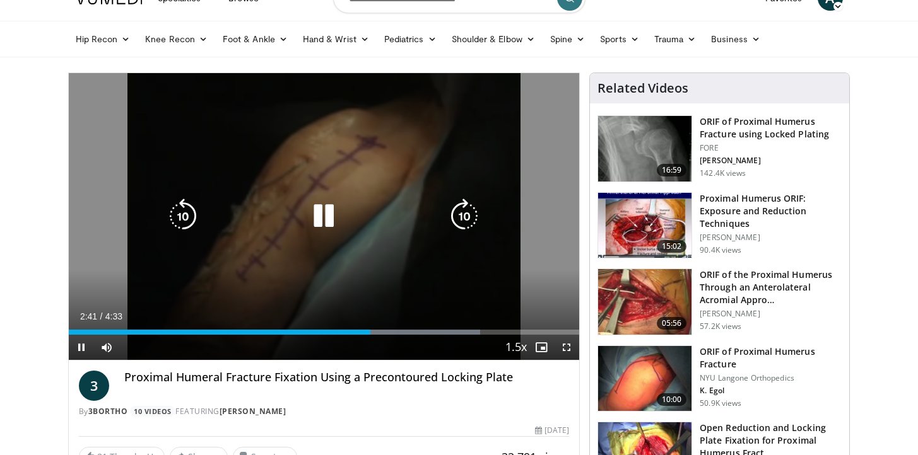 The width and height of the screenshot is (918, 455). I want to click on span: 3, so click(94, 386).